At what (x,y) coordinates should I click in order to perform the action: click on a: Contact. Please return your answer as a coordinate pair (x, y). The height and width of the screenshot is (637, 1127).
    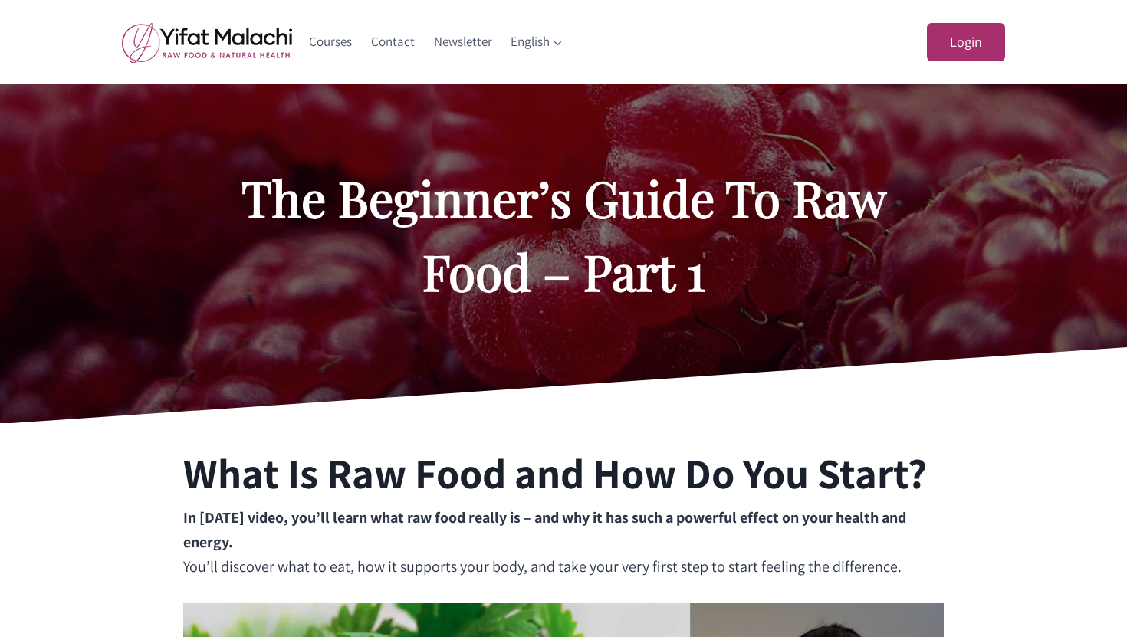
    Looking at the image, I should click on (393, 42).